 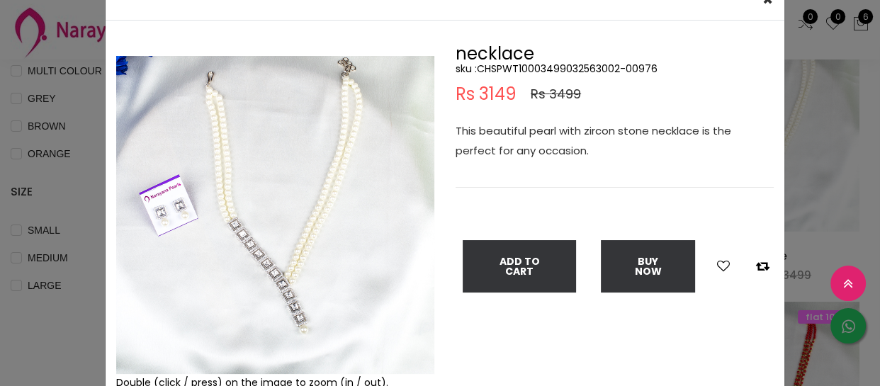 What do you see at coordinates (556, 94) in the screenshot?
I see `span: Rs 3499` at bounding box center [556, 94].